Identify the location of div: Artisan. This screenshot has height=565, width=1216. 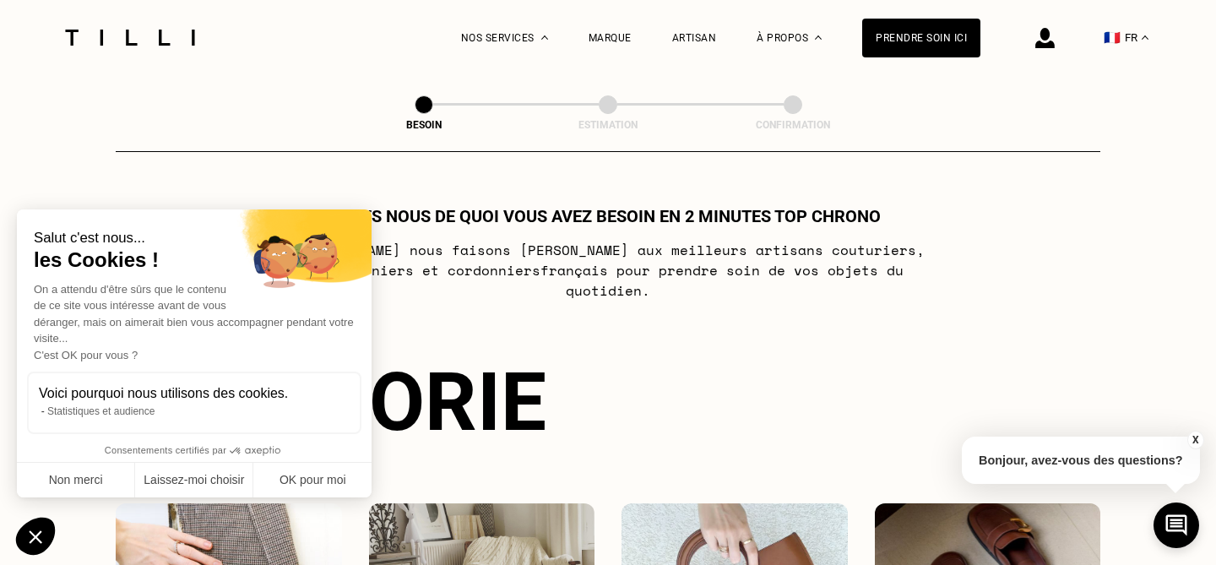
(694, 38).